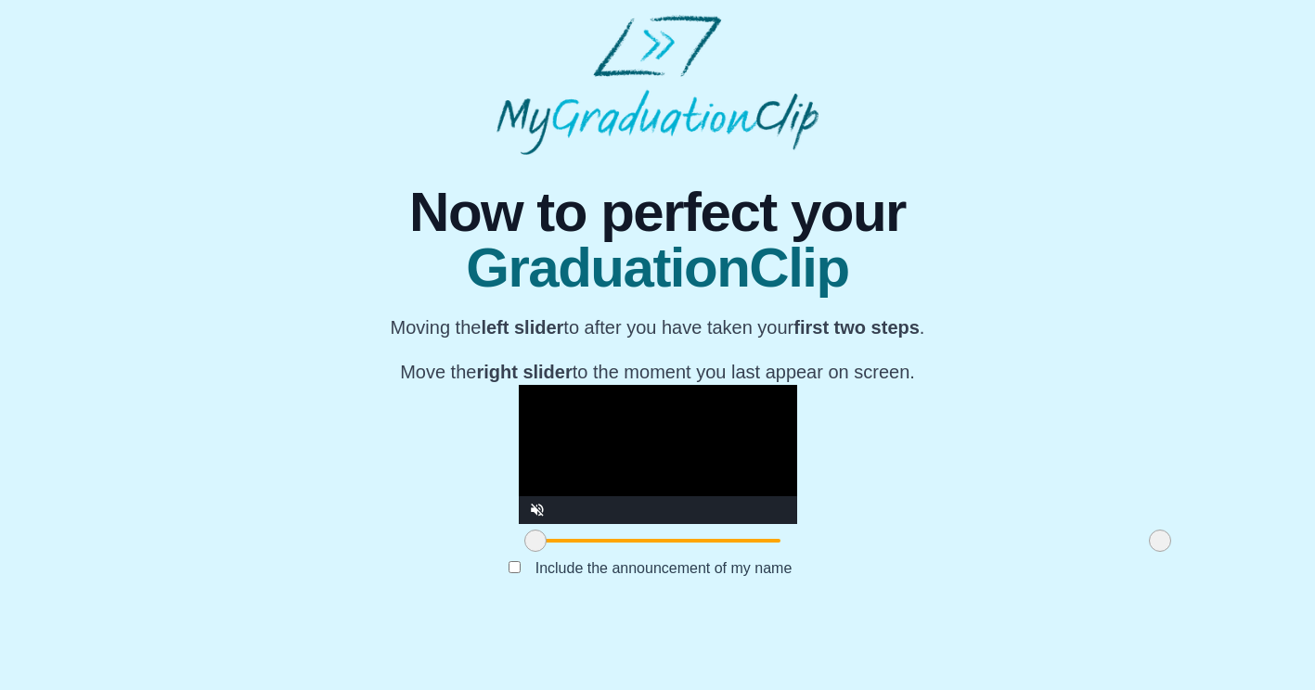 The height and width of the screenshot is (690, 1315). Describe the element at coordinates (658, 268) in the screenshot. I see `span: GraduationClip` at that location.